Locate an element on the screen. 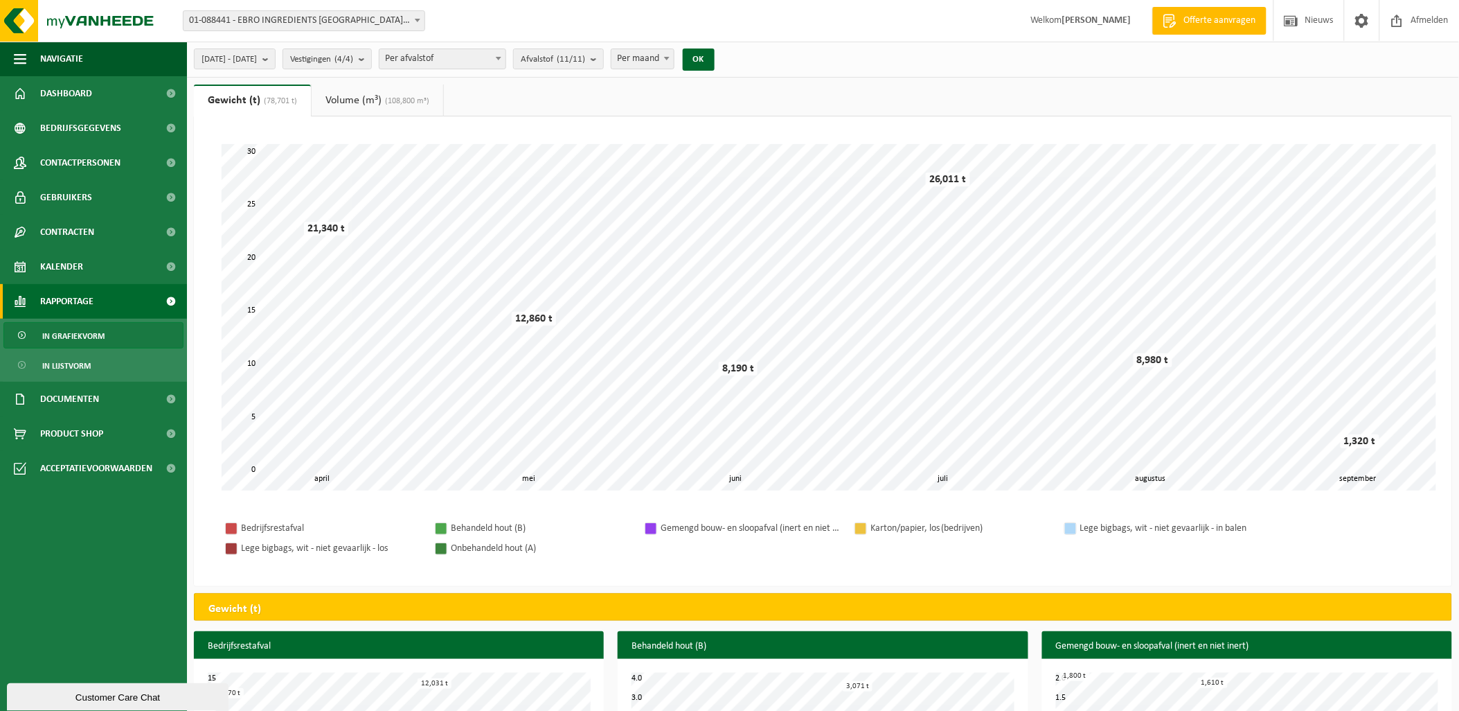  span: Acceptatievoorwaarden is located at coordinates (96, 468).